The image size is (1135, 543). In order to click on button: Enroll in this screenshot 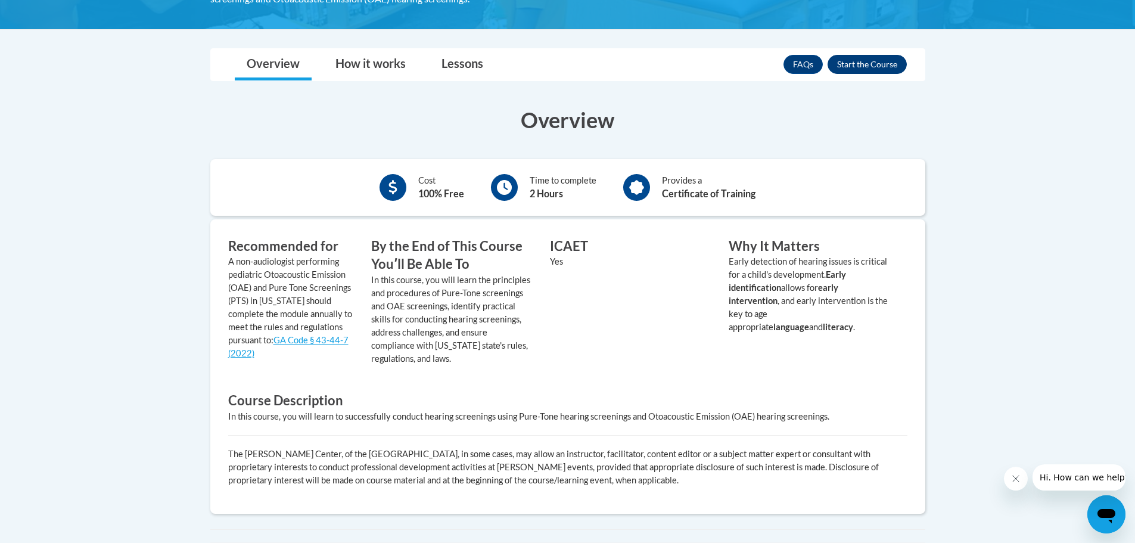, I will do `click(867, 64)`.